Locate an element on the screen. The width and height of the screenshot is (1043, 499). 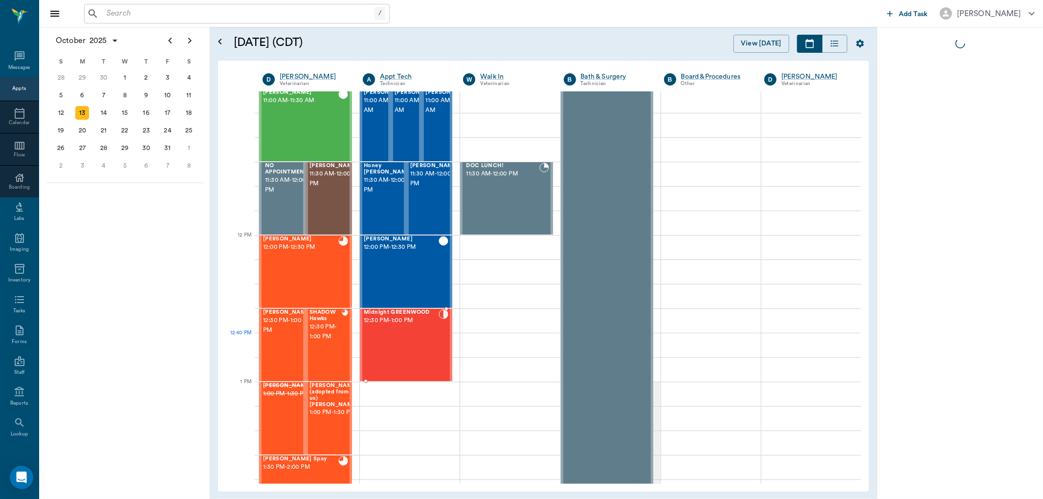
div: 11 AM is located at coordinates (239, 96).